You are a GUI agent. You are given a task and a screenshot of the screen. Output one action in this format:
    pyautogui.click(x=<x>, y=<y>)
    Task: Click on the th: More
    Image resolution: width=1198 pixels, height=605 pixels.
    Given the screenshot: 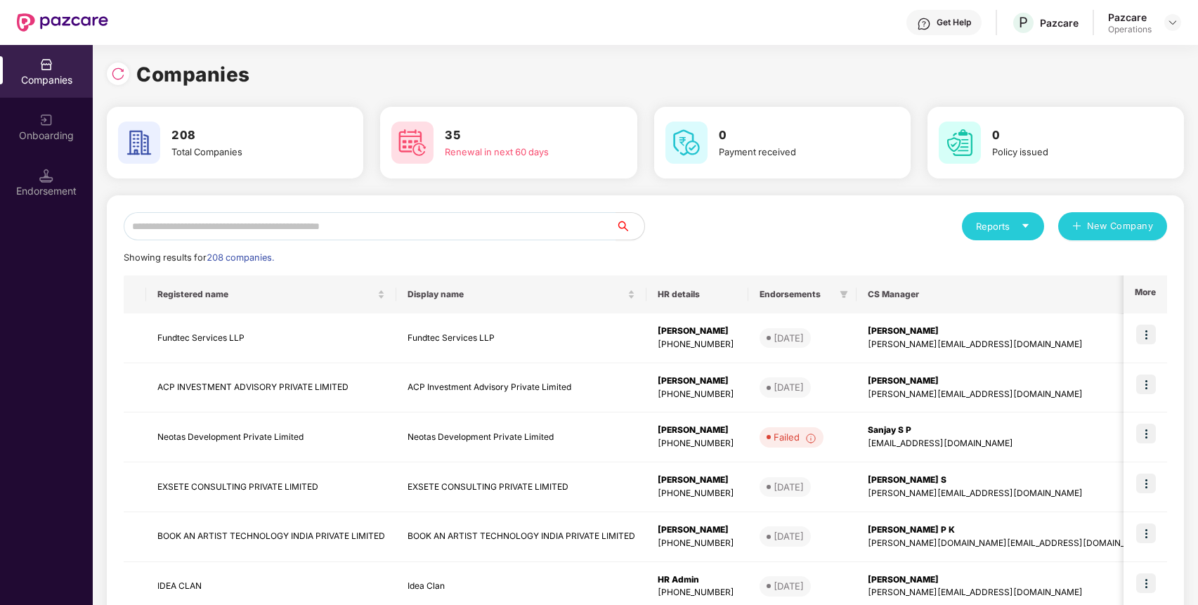 What is the action you would take?
    pyautogui.click(x=1145, y=294)
    